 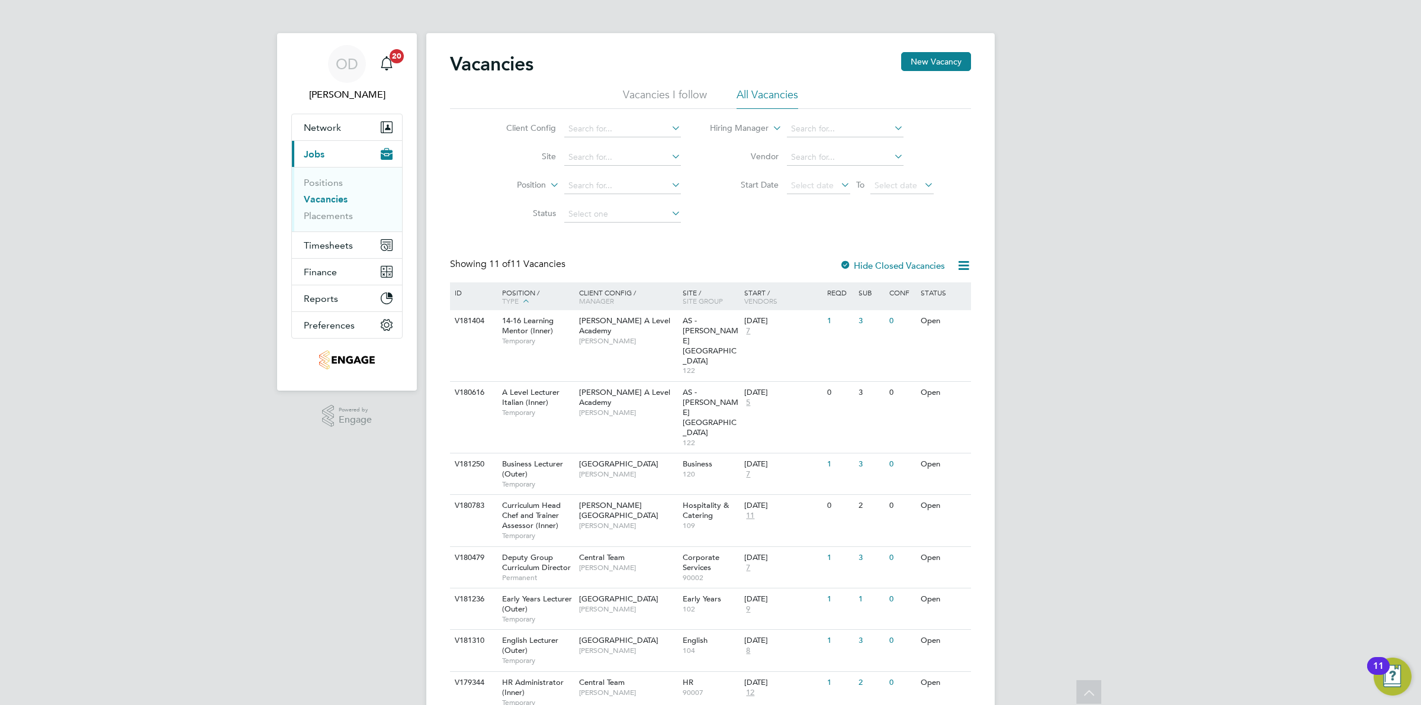 I want to click on span: Vendors, so click(x=761, y=301).